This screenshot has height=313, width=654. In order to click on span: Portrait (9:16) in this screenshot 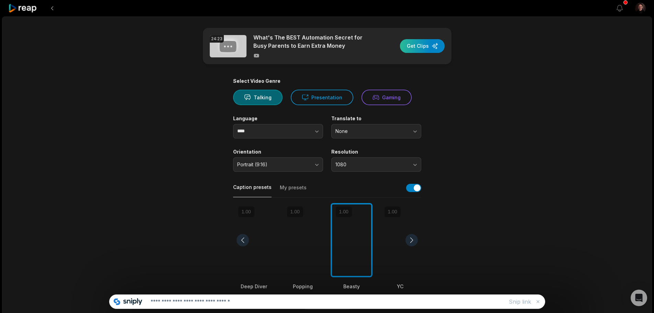, I will do `click(273, 165)`.